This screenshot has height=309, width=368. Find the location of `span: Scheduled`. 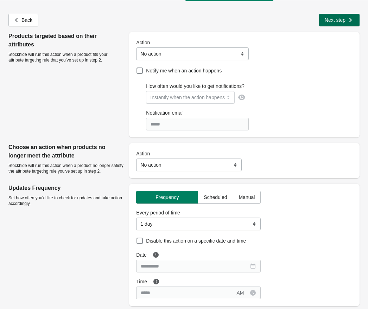

span: Scheduled is located at coordinates (215, 197).